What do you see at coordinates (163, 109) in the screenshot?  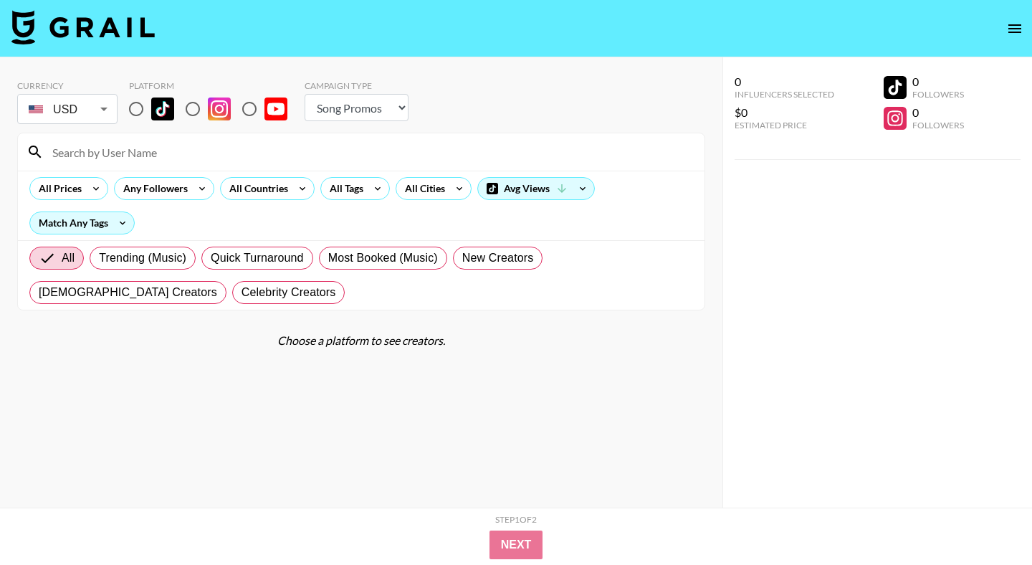 I see `img: TikTok` at bounding box center [163, 109].